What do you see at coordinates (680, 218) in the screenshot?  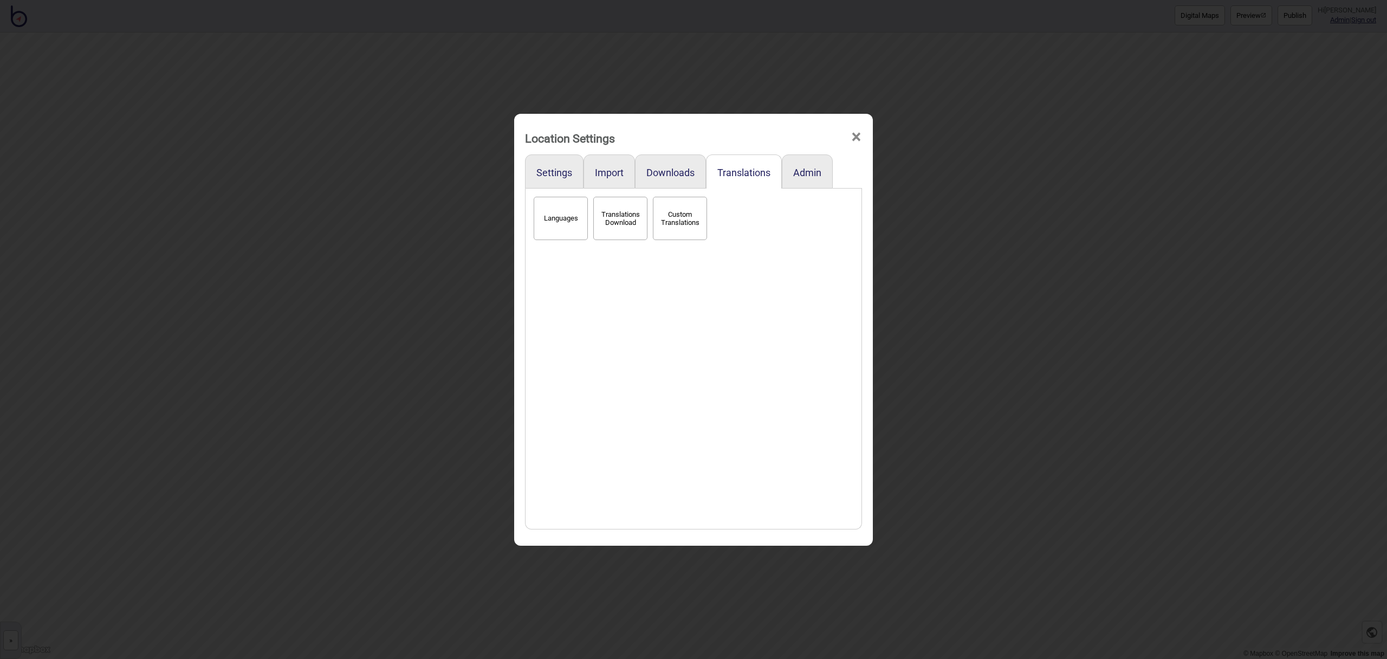 I see `button: Custom Translations` at bounding box center [680, 218].